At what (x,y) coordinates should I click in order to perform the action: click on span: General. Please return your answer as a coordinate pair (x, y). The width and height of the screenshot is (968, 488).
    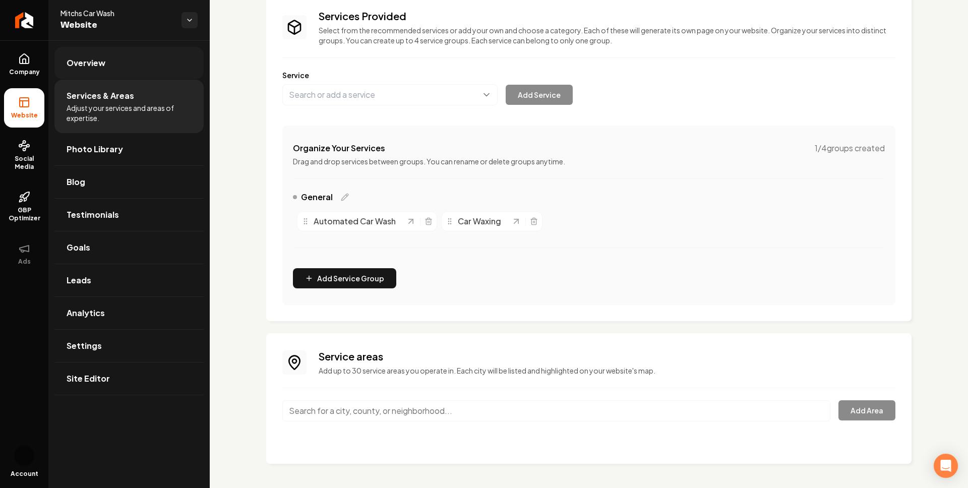
    Looking at the image, I should click on (317, 197).